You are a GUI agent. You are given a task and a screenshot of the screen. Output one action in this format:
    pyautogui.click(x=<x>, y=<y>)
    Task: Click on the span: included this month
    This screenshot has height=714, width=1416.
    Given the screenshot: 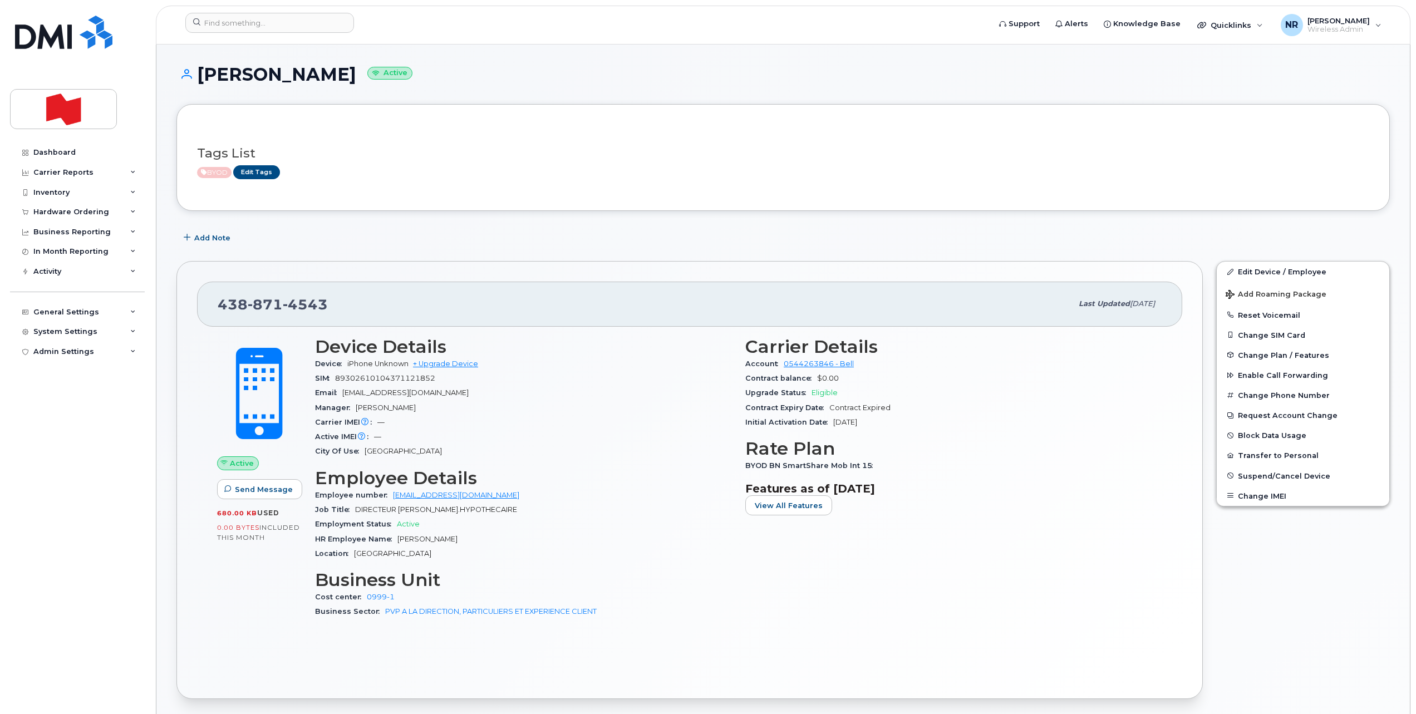 What is the action you would take?
    pyautogui.click(x=258, y=532)
    